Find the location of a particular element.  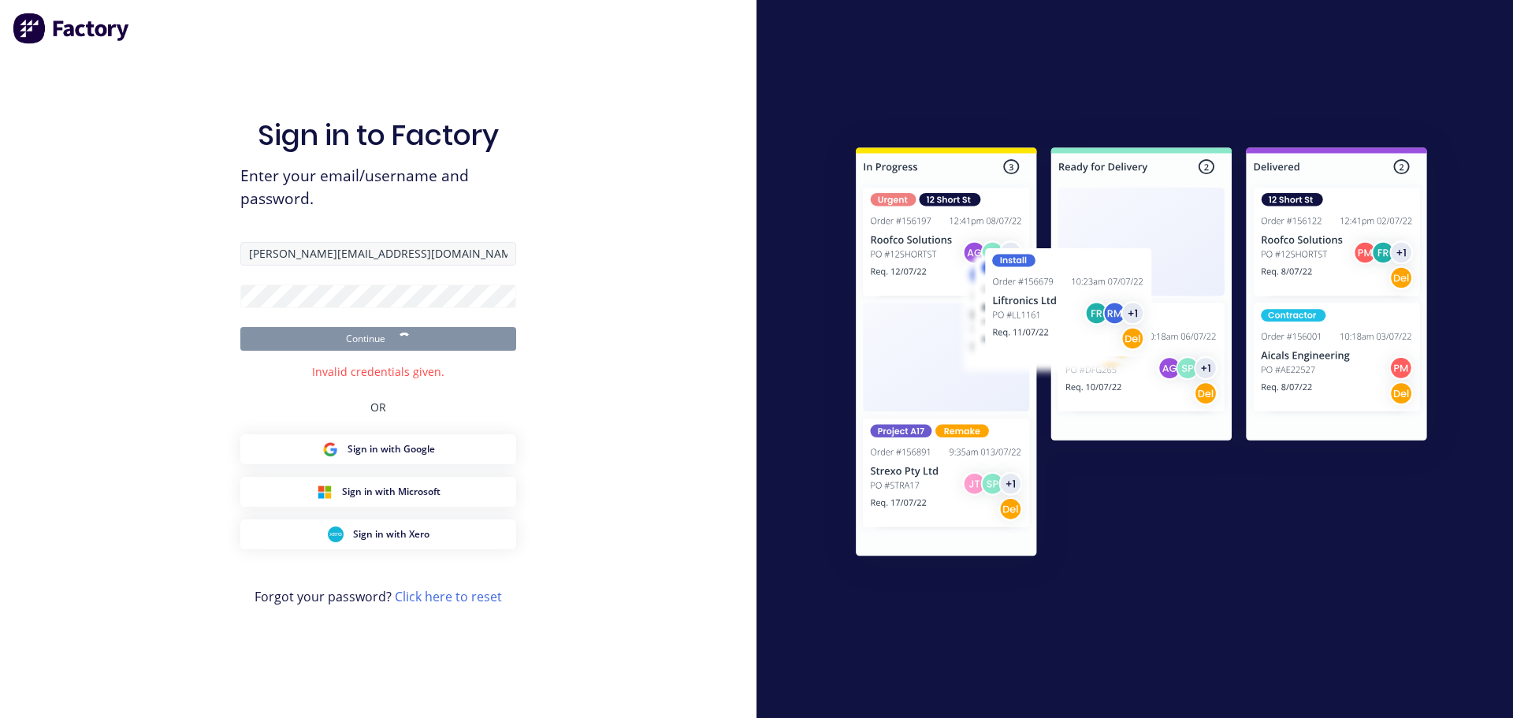

span: Sign in with Xero is located at coordinates (391, 534).